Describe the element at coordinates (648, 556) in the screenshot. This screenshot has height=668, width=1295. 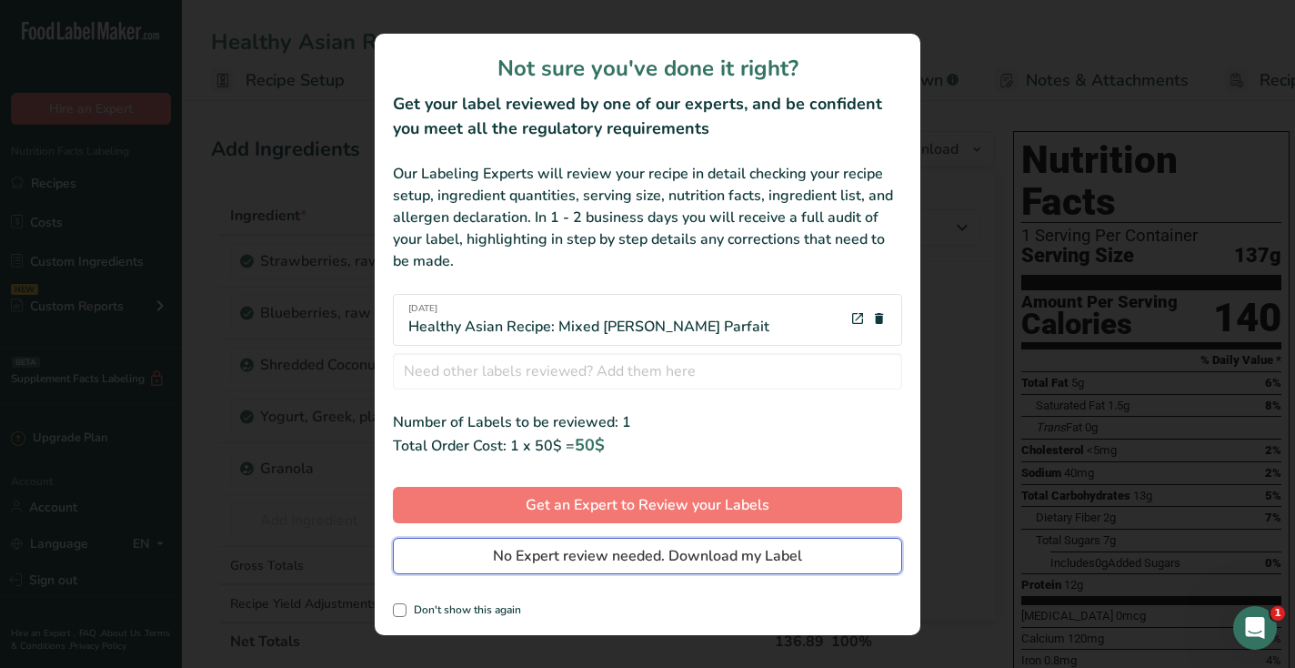
I see `button: No Expert review needed. Download my Label` at that location.